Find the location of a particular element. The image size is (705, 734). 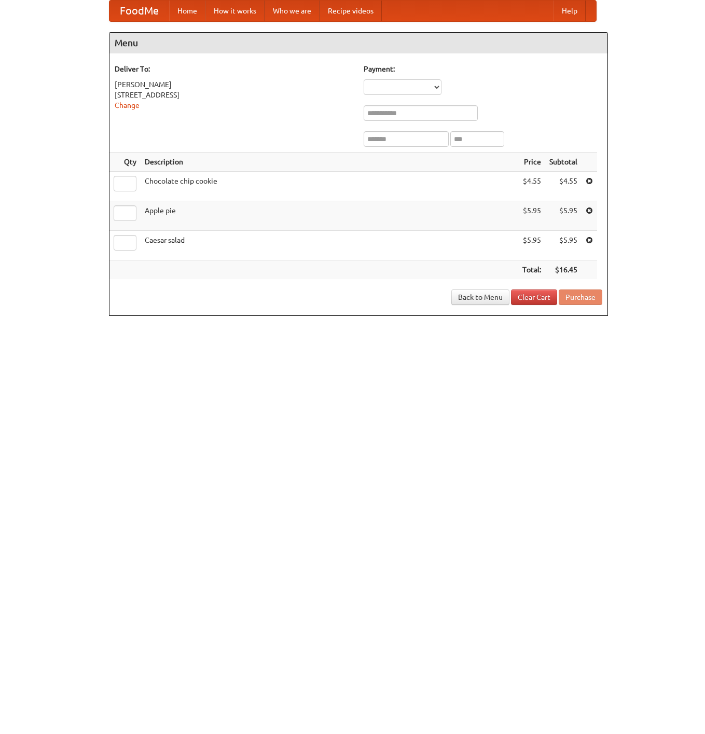

td: Caesar salad is located at coordinates (329, 245).